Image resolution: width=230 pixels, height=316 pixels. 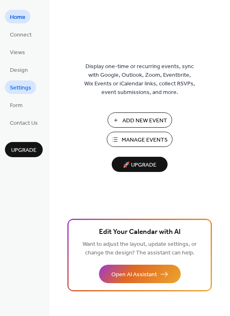 What do you see at coordinates (21, 34) in the screenshot?
I see `a: Connect` at bounding box center [21, 34].